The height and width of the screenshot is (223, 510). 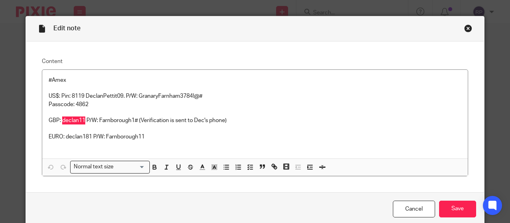 I want to click on p: #Amex, so click(x=255, y=80).